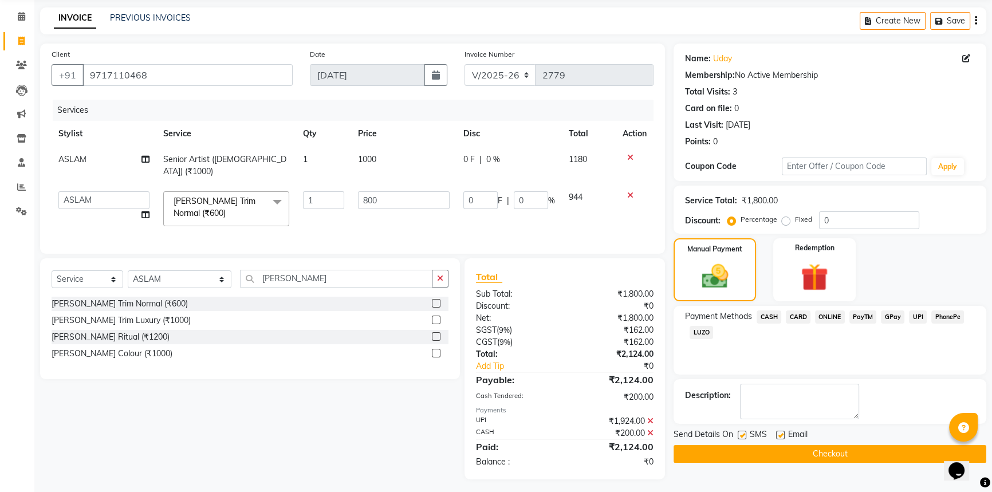  What do you see at coordinates (759, 219) in the screenshot?
I see `label: Percentage` at bounding box center [759, 219].